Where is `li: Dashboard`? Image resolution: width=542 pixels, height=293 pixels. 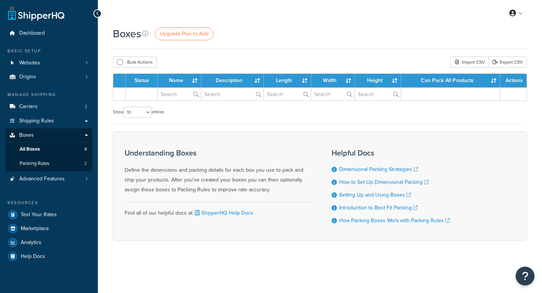
li: Dashboard is located at coordinates (49, 33).